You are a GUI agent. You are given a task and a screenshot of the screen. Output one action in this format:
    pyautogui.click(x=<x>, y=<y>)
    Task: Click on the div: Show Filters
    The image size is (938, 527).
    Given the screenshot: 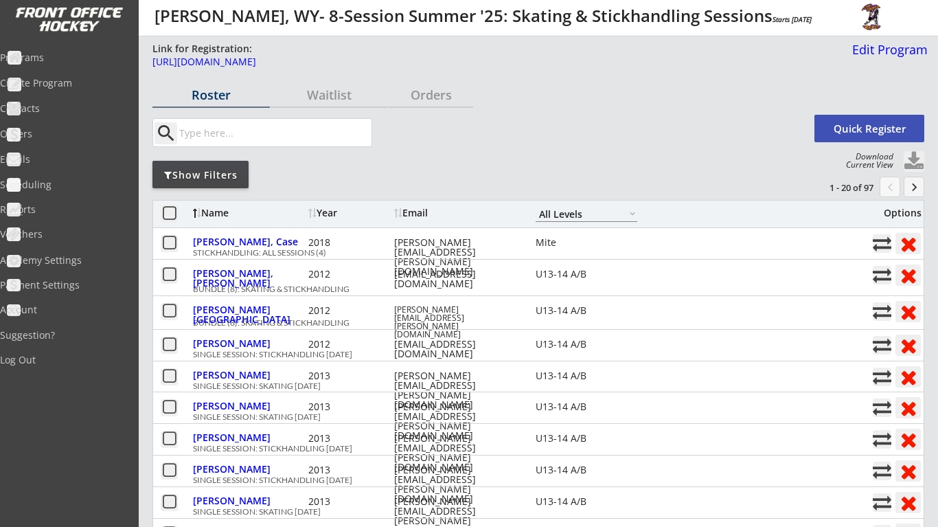 What is the action you would take?
    pyautogui.click(x=201, y=175)
    